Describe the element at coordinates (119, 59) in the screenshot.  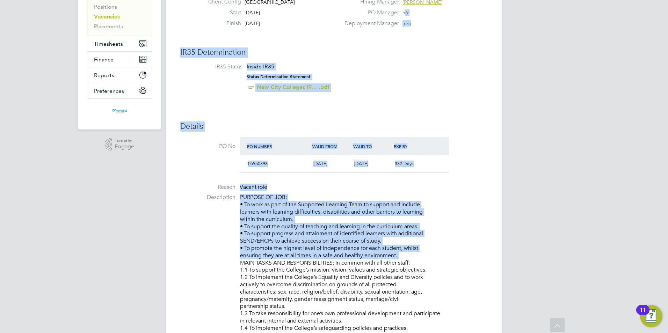
I see `button: Finance` at that location.